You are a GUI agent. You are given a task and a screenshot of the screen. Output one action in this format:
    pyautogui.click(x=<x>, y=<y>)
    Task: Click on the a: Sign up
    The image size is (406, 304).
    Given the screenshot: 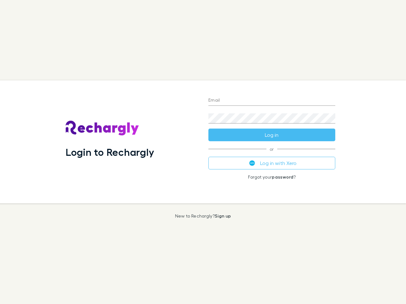 What is the action you would take?
    pyautogui.click(x=223, y=216)
    